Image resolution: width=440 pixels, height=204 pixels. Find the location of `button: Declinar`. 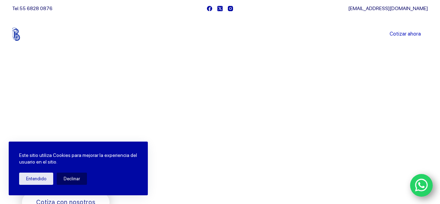

button: Declinar is located at coordinates (72, 178).